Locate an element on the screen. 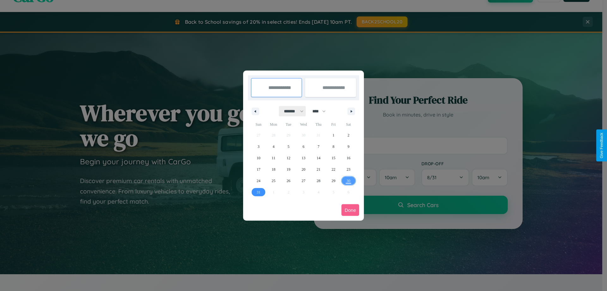  button: 1 is located at coordinates (333, 135).